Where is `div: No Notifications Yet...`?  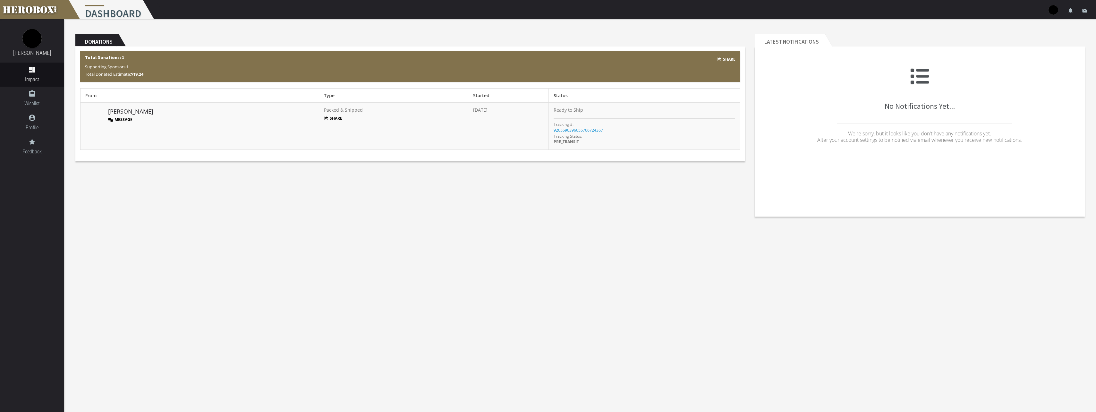
div: No Notifications Yet... is located at coordinates (919, 107).